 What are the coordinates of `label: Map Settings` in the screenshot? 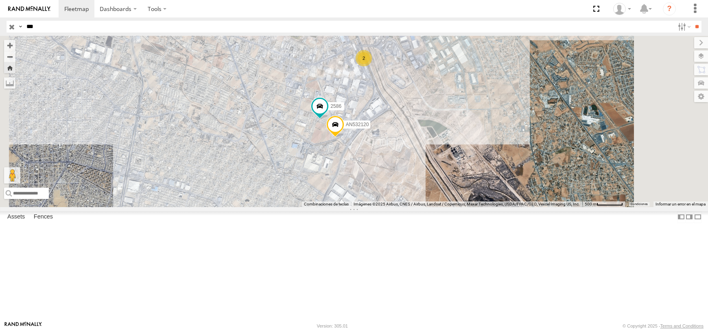 It's located at (701, 96).